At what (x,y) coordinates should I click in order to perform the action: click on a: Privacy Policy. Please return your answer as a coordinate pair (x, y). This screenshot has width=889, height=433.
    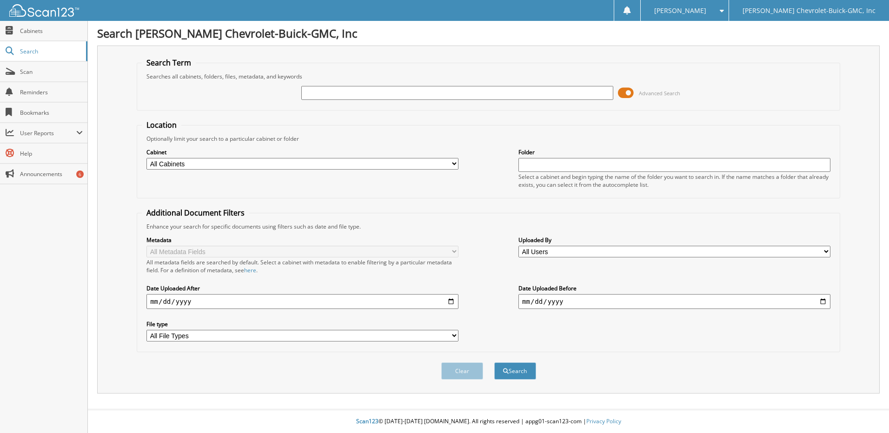
    Looking at the image, I should click on (603, 421).